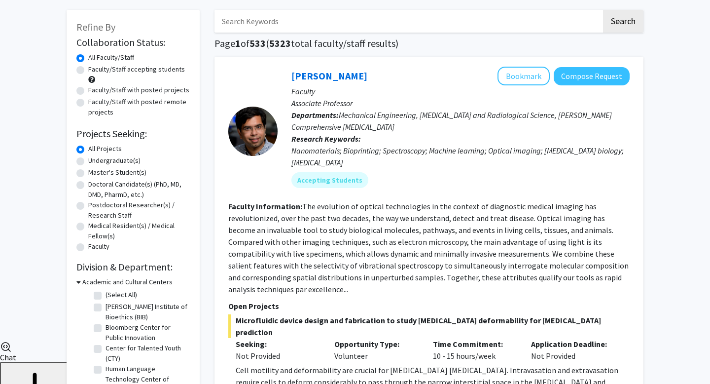 The width and height of the screenshot is (710, 384). Describe the element at coordinates (139, 189) in the screenshot. I see `label: Doctoral Candidate(s) (PhD, MD, DMD, PharmD, etc.)` at that location.